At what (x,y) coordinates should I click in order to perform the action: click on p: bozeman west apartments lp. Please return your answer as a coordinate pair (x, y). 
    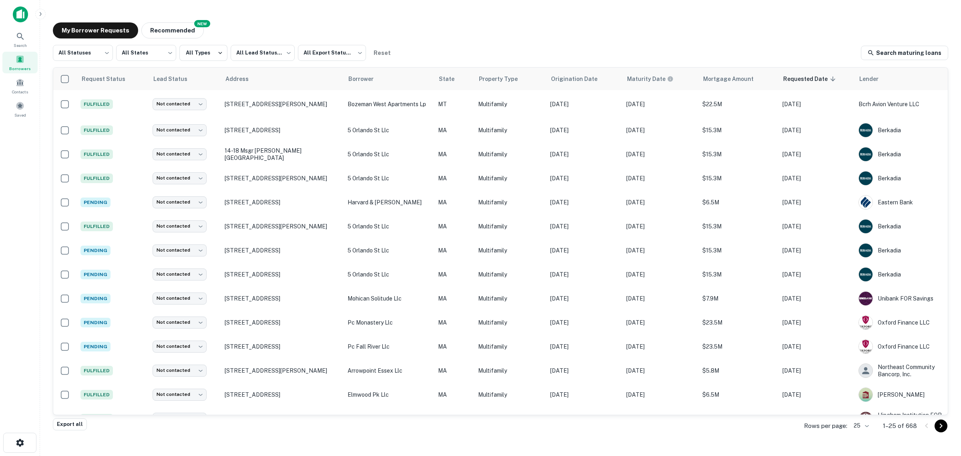
    Looking at the image, I should click on (389, 104).